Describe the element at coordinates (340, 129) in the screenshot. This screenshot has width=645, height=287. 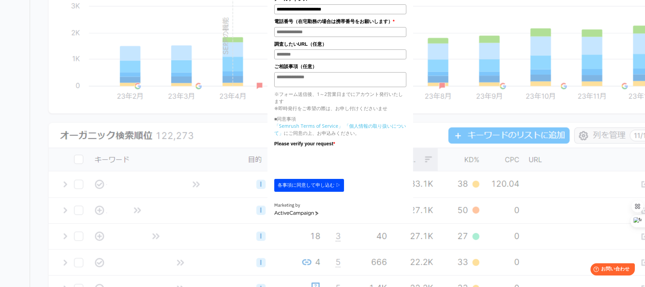
I see `a: 「個人情報の取り扱いについて」` at that location.